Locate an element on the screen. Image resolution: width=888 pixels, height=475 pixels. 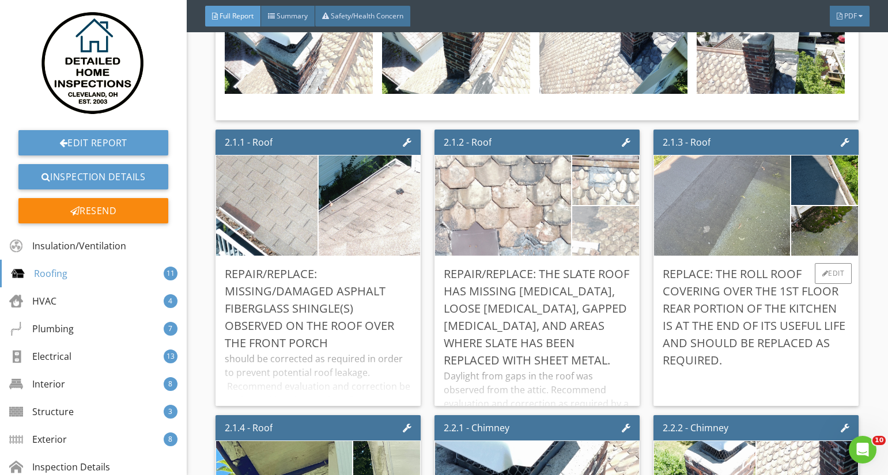
div: 2.1.1 - Roof is located at coordinates (248, 142).